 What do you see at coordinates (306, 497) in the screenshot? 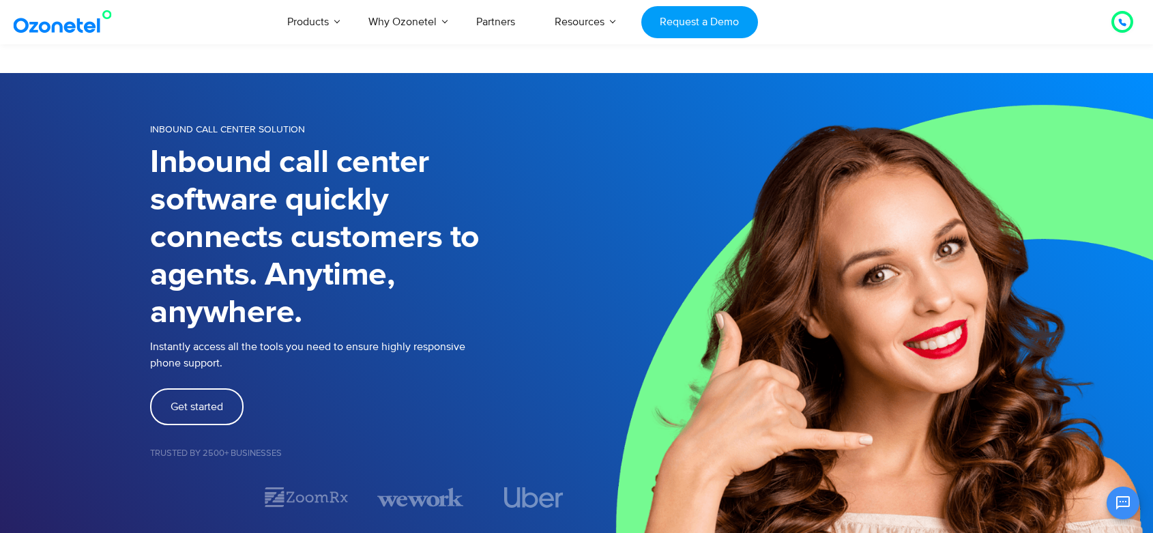
I see `img: zoomrx` at bounding box center [306, 497].